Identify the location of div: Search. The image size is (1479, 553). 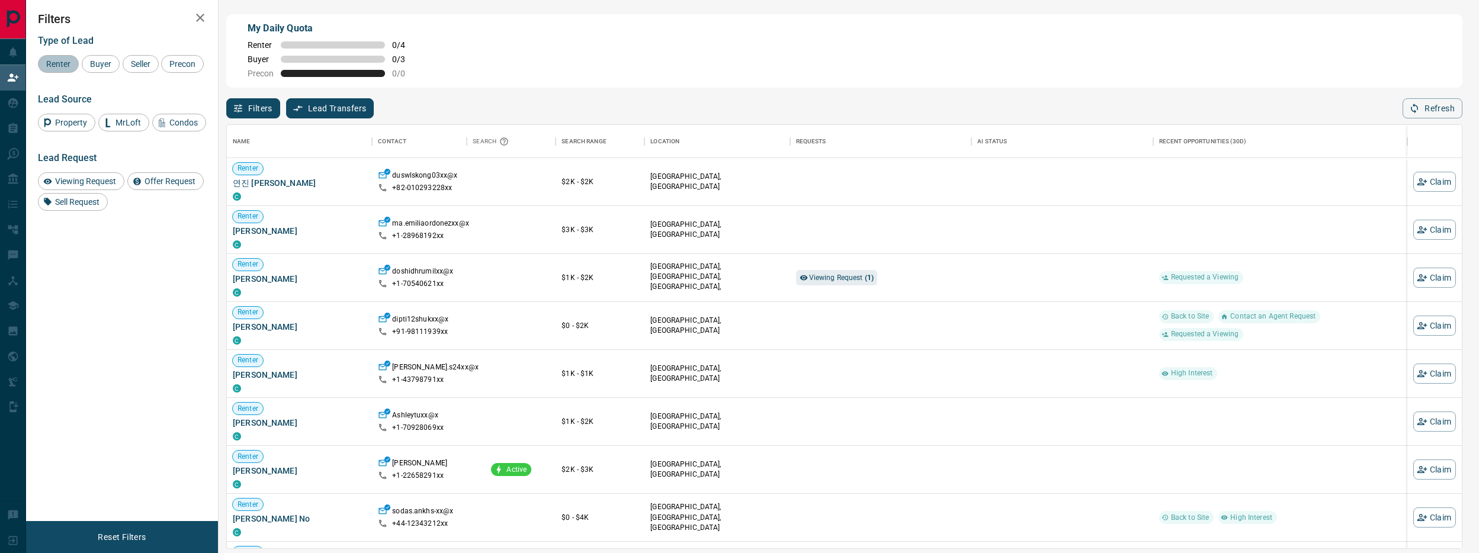
(492, 142).